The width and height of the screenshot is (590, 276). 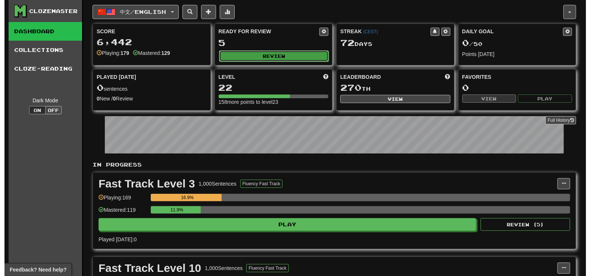 What do you see at coordinates (108, 53) in the screenshot?
I see `div: Playing:` at bounding box center [108, 53].